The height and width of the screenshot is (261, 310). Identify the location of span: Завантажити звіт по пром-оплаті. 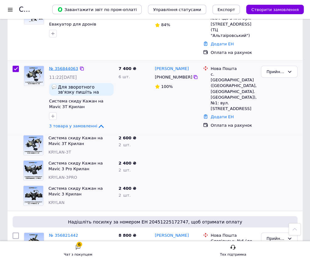
(97, 9).